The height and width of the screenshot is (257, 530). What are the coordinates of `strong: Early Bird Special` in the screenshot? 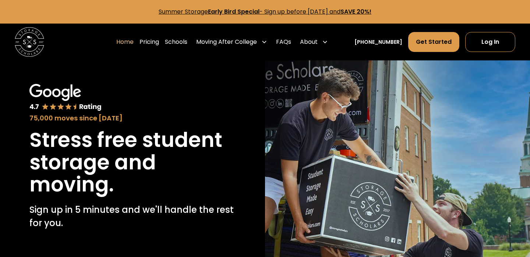 It's located at (234, 11).